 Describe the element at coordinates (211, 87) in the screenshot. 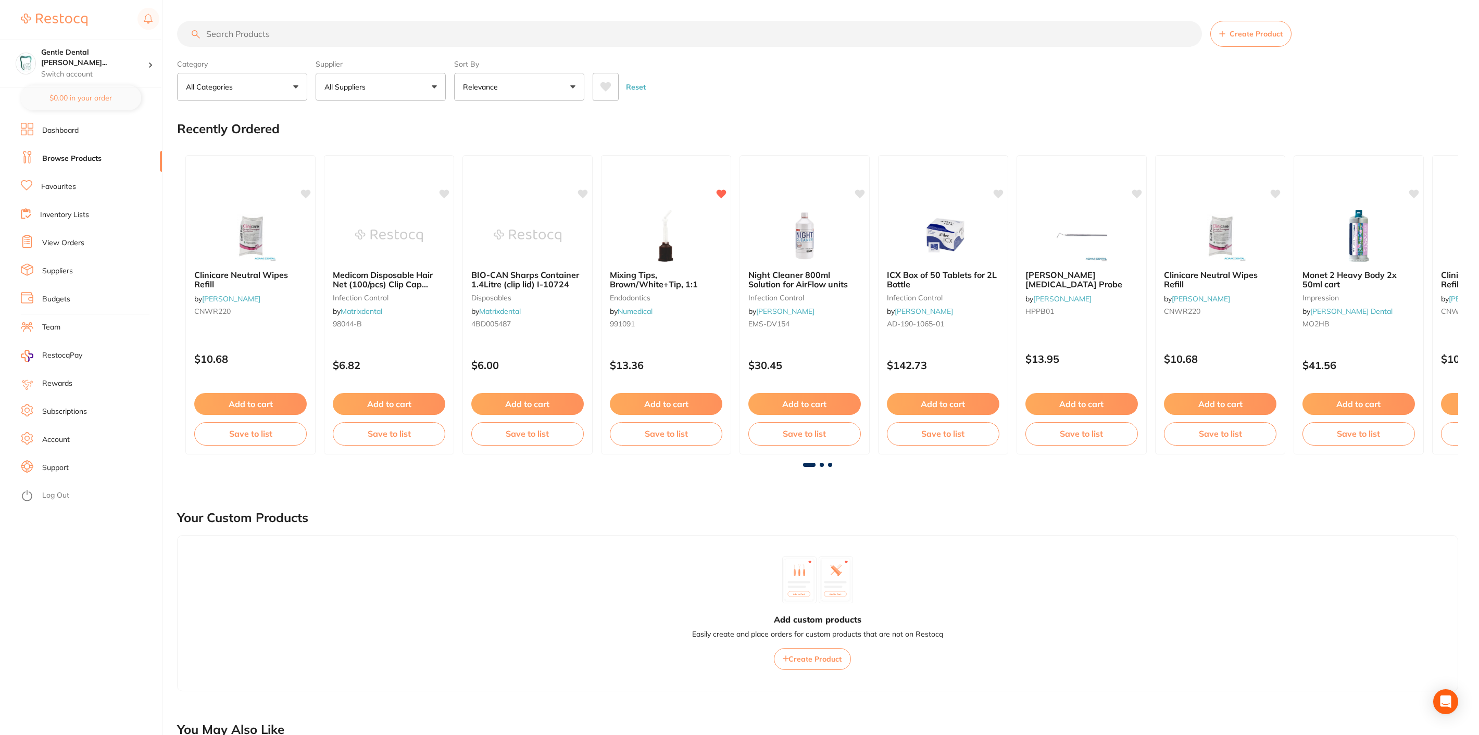

I see `p: All Categories` at that location.